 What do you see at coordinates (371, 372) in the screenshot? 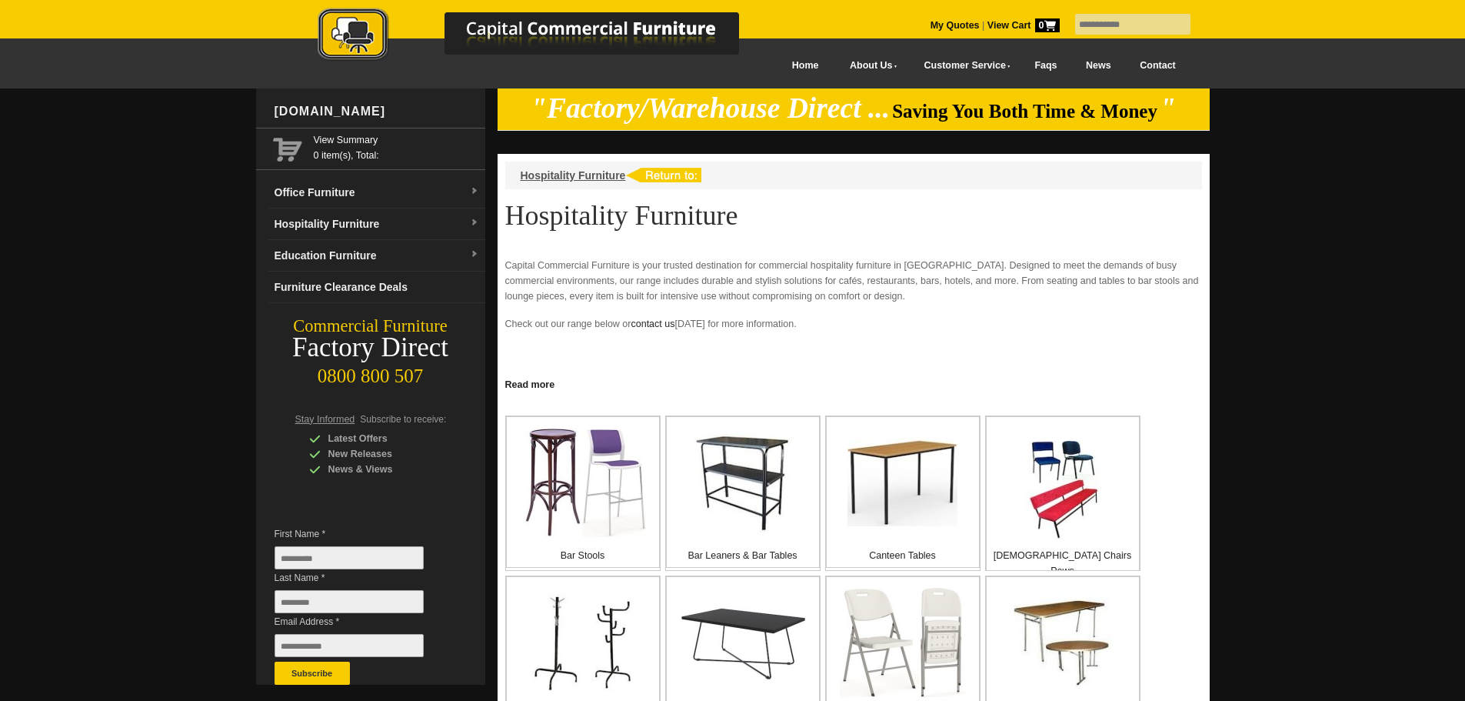
I see `div: 0800 800 507` at bounding box center [371, 372].